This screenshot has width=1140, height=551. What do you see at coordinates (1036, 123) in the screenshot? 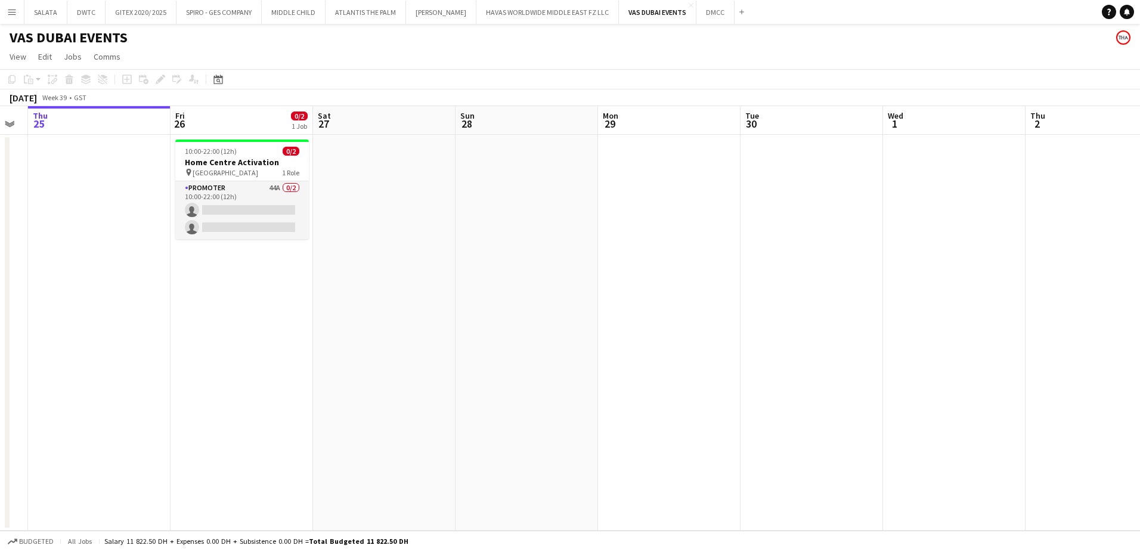
I see `span: 2` at bounding box center [1036, 123].